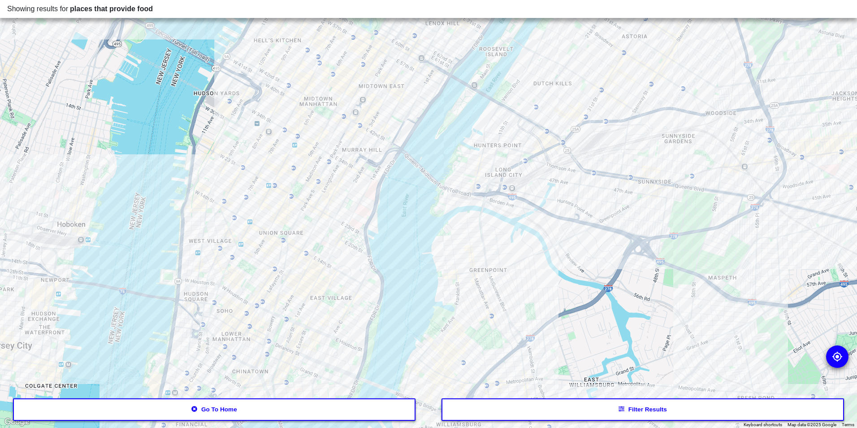 This screenshot has height=428, width=857. What do you see at coordinates (763, 425) in the screenshot?
I see `button: Keyboard shortcuts` at bounding box center [763, 425].